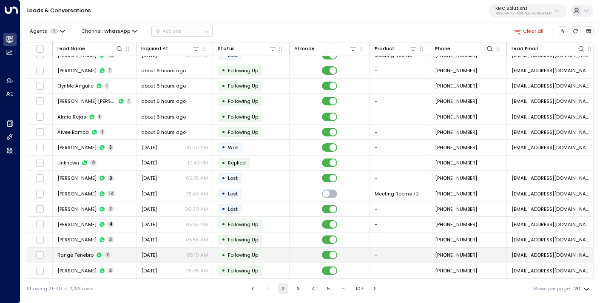 The width and height of the screenshot is (600, 303). I want to click on div: Private Office,Proworking Space, so click(416, 194).